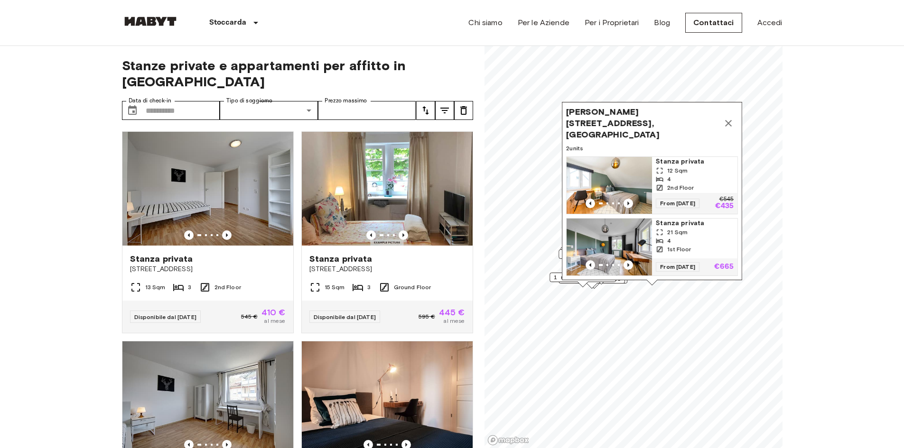  Describe the element at coordinates (132, 111) in the screenshot. I see `button: Choose date` at that location.